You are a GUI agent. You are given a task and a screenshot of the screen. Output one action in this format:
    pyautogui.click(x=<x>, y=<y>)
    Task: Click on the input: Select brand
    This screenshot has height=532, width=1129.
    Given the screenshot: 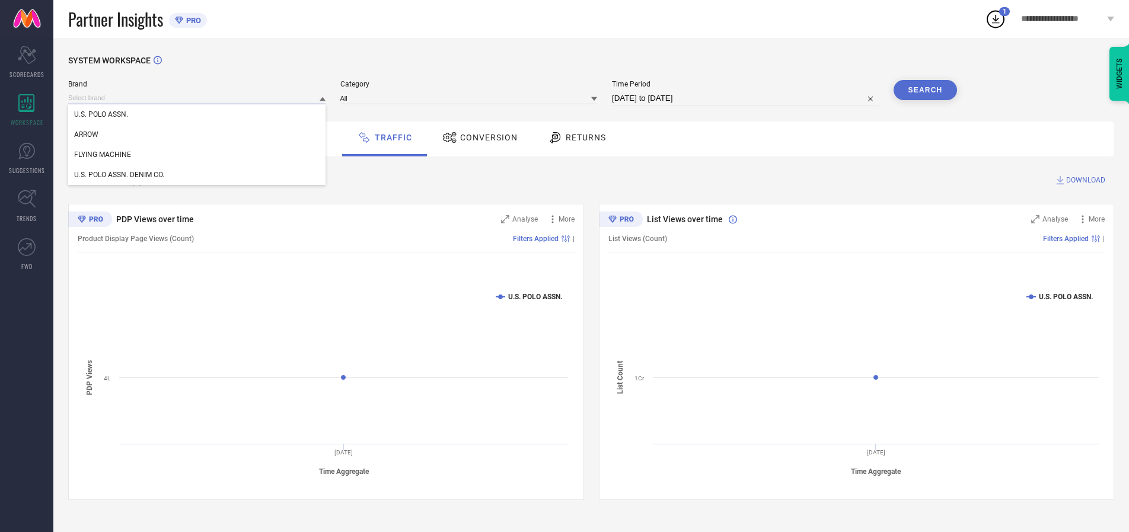 What is the action you would take?
    pyautogui.click(x=197, y=98)
    